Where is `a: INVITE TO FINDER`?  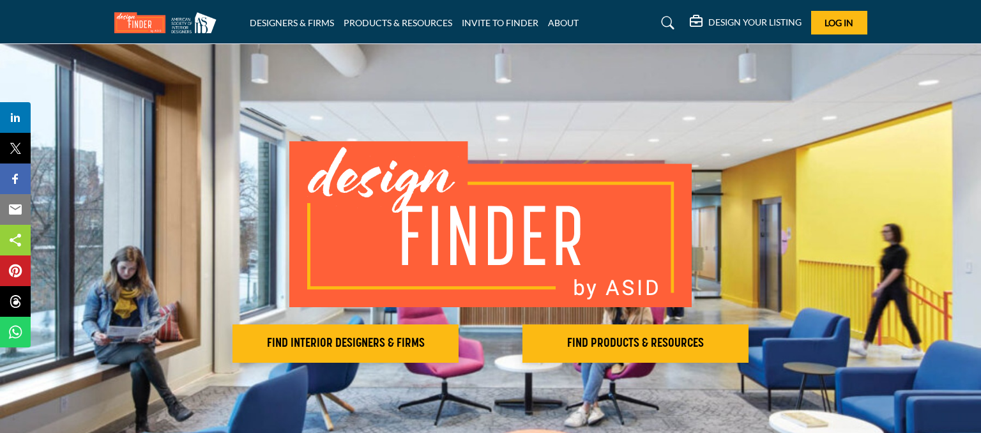 a: INVITE TO FINDER is located at coordinates (500, 22).